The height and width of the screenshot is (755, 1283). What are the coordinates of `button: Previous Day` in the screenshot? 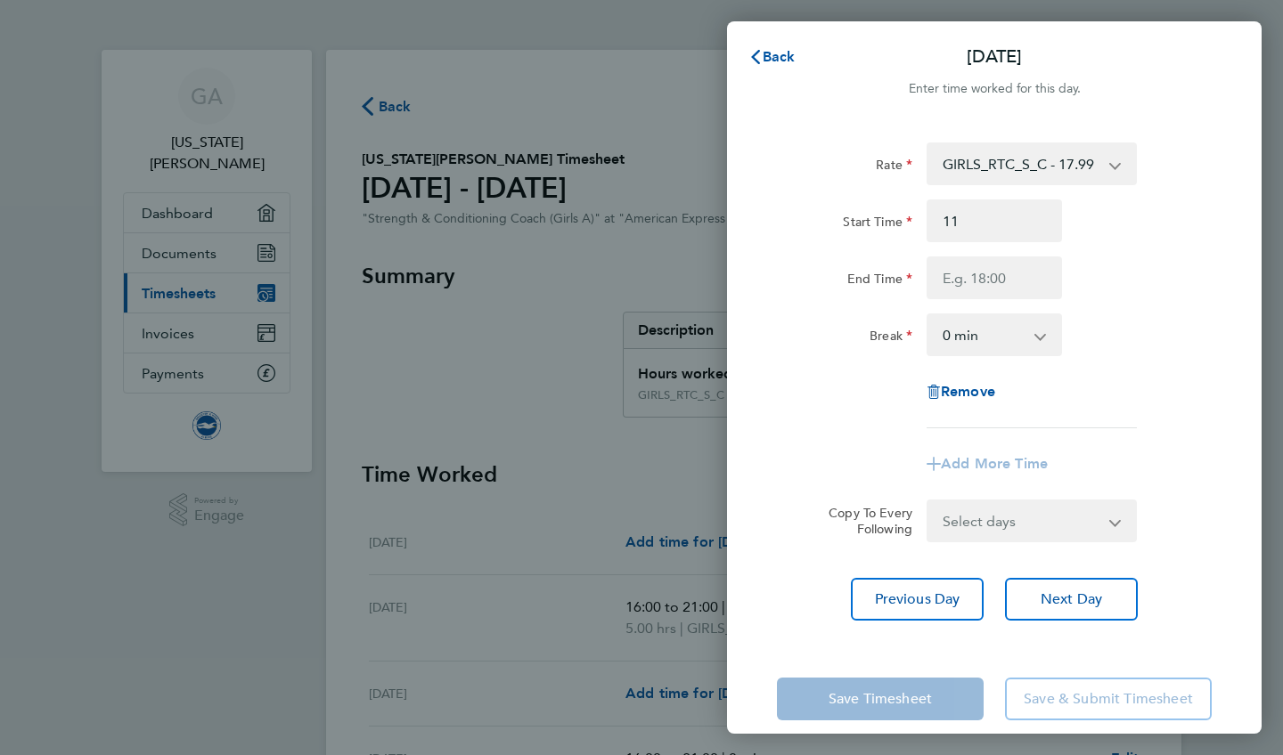 It's located at (917, 600).